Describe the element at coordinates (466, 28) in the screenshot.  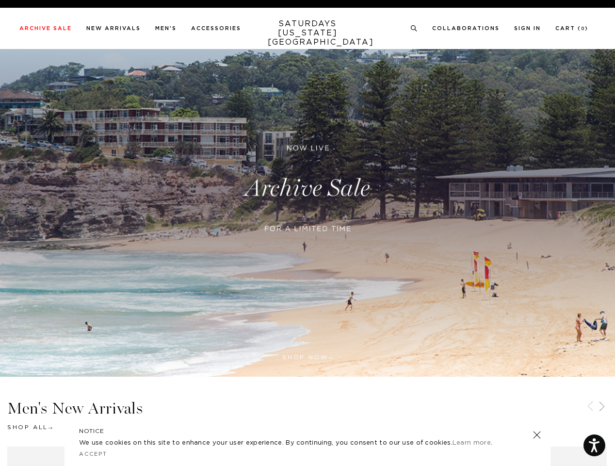
I see `a: Collaborations` at that location.